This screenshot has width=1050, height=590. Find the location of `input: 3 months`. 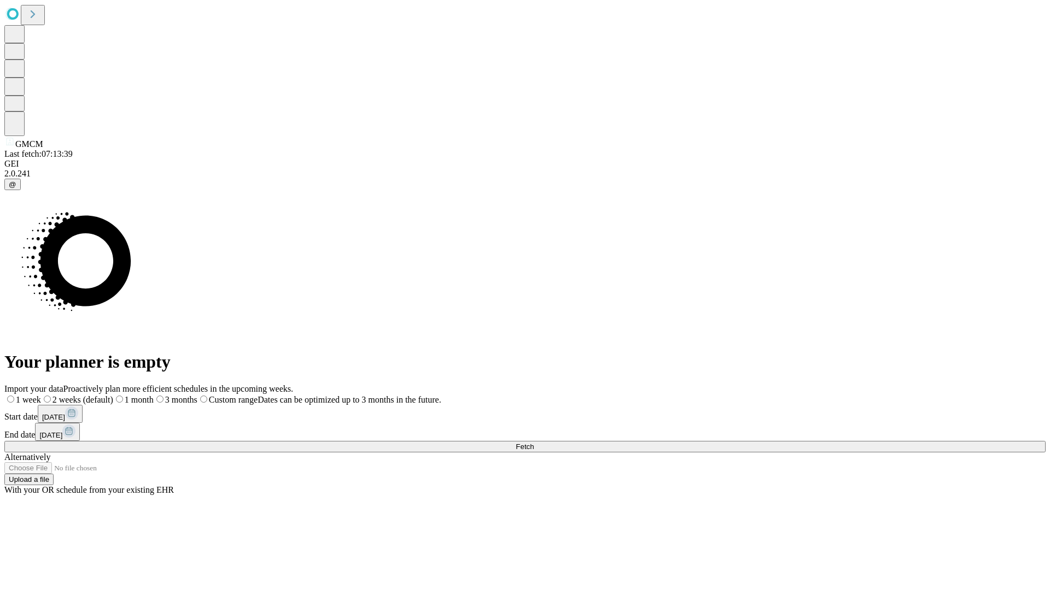

input: 3 months is located at coordinates (160, 399).